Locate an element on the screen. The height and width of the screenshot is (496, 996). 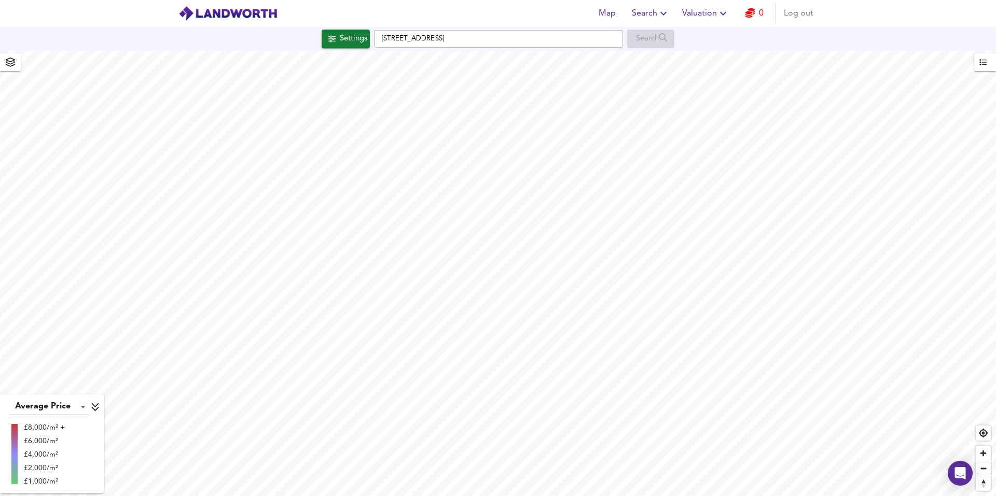
div: £4,000/m² is located at coordinates (44, 455).